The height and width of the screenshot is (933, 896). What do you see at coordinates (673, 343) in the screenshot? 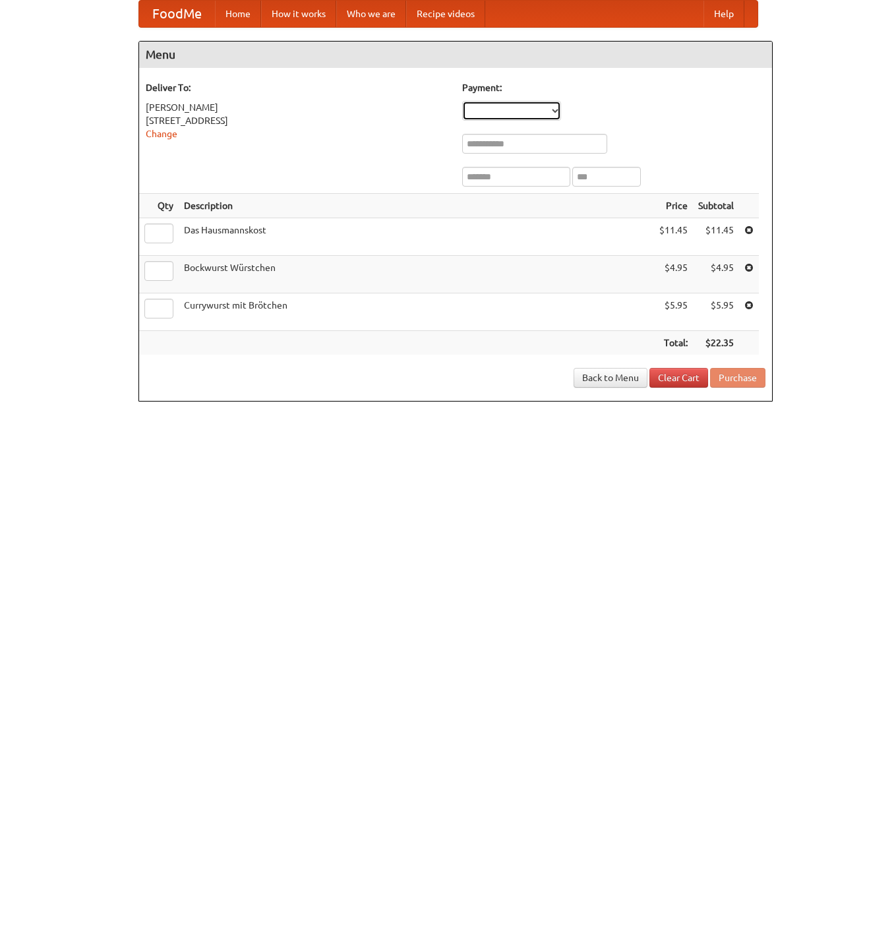
I see `th: Total:` at bounding box center [673, 343].